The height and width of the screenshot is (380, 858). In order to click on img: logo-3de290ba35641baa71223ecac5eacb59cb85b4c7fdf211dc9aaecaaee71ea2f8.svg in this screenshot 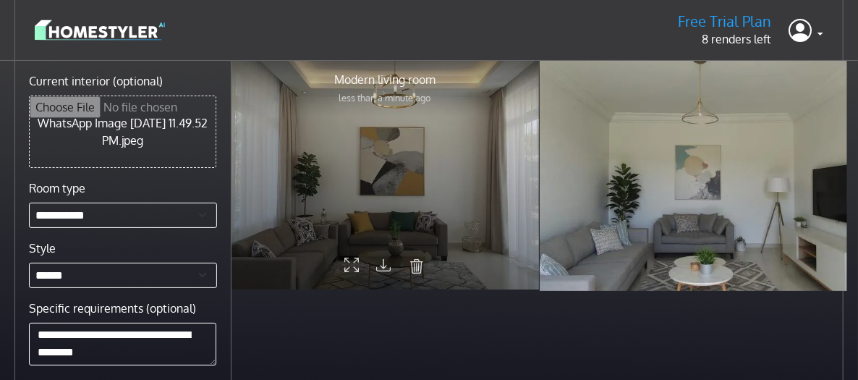, I will do `click(100, 30)`.